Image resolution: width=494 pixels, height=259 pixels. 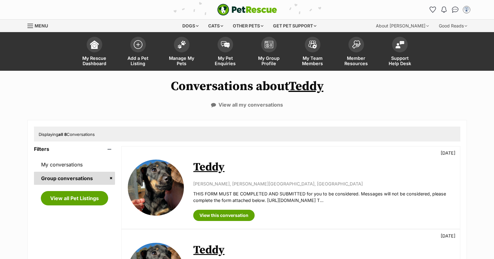 What do you see at coordinates (224, 215) in the screenshot?
I see `a: View this conversation` at bounding box center [224, 215].